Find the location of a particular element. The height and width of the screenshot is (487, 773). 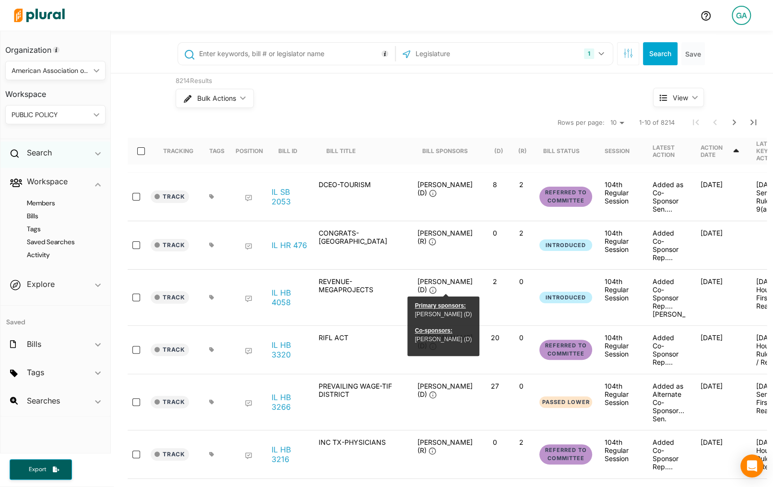

div: Position is located at coordinates (249, 151).